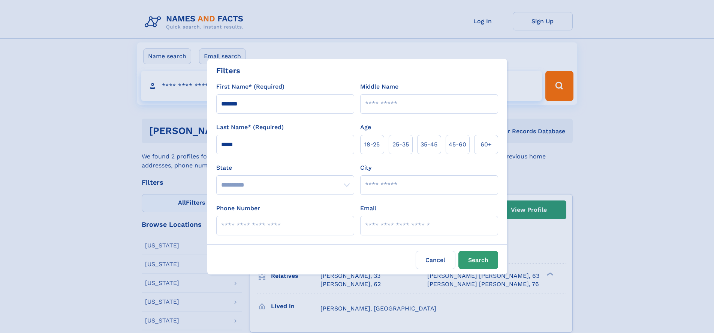 This screenshot has width=714, height=333. Describe the element at coordinates (366, 127) in the screenshot. I see `label: Age` at that location.